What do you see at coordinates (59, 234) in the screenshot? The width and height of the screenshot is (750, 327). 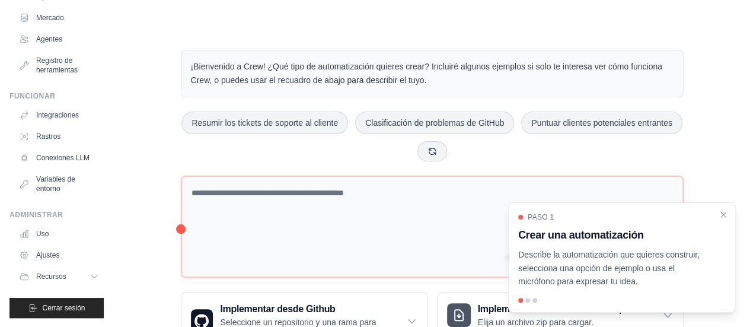 I see `a: Uso` at bounding box center [59, 234].